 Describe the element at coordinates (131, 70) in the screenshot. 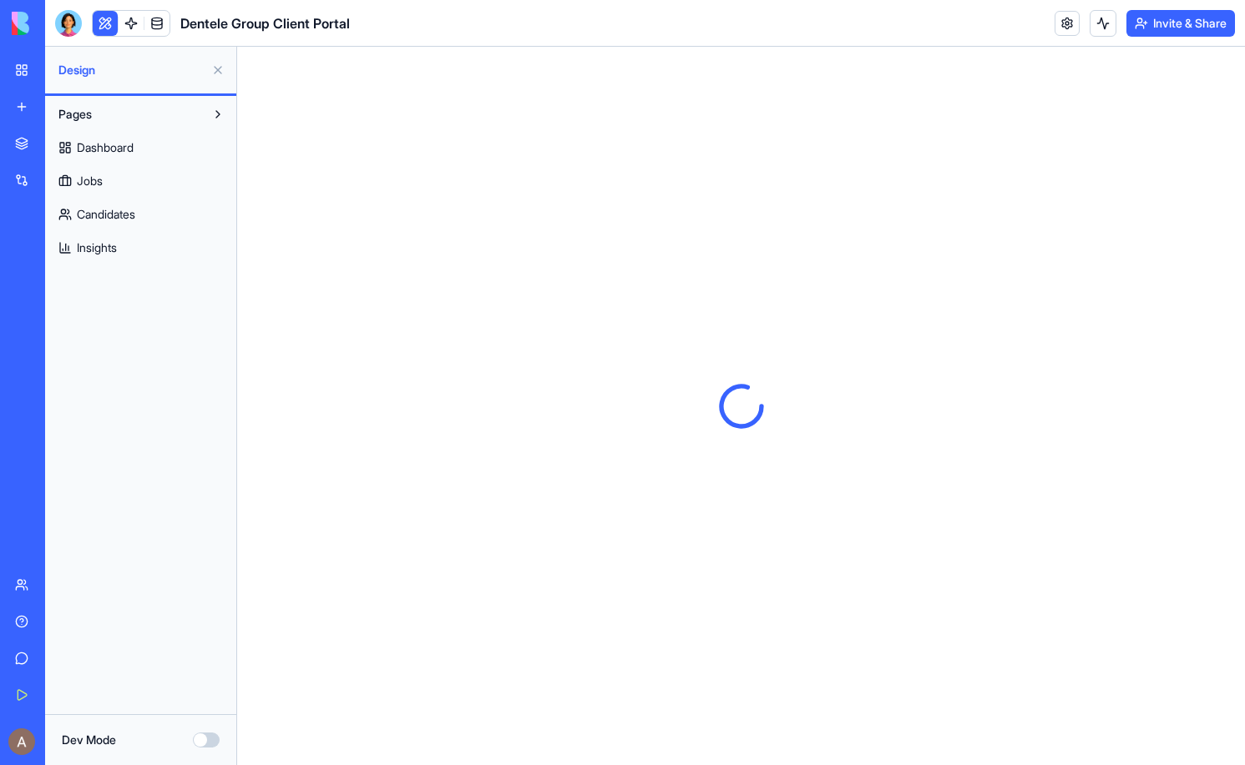

I see `span: Design` at that location.